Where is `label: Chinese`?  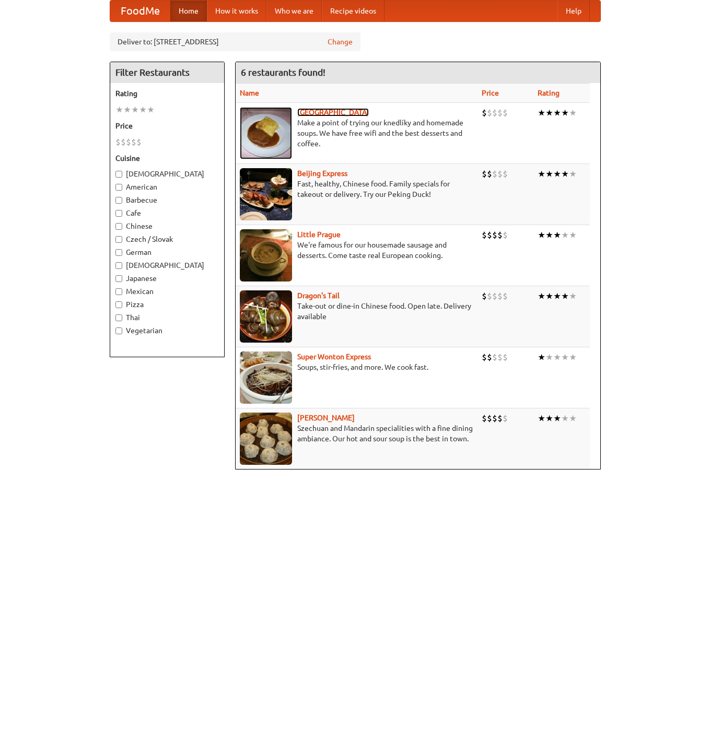
label: Chinese is located at coordinates (167, 226).